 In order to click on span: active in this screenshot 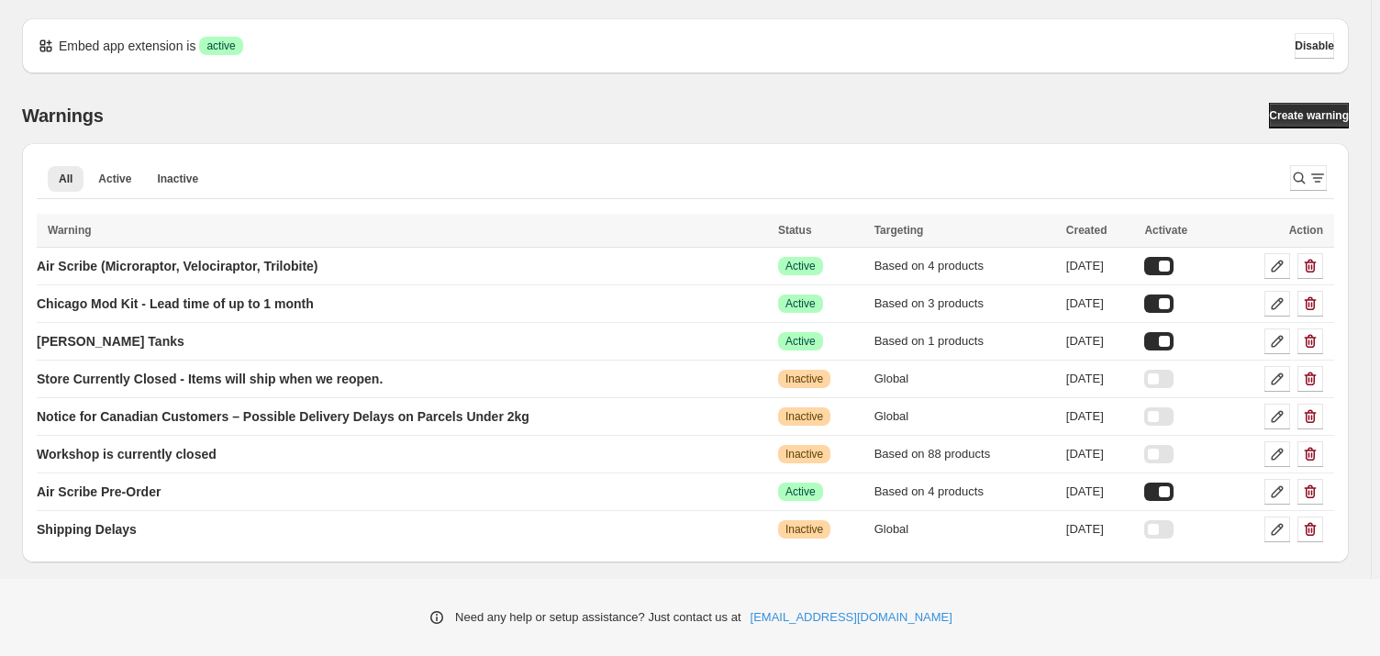, I will do `click(220, 46)`.